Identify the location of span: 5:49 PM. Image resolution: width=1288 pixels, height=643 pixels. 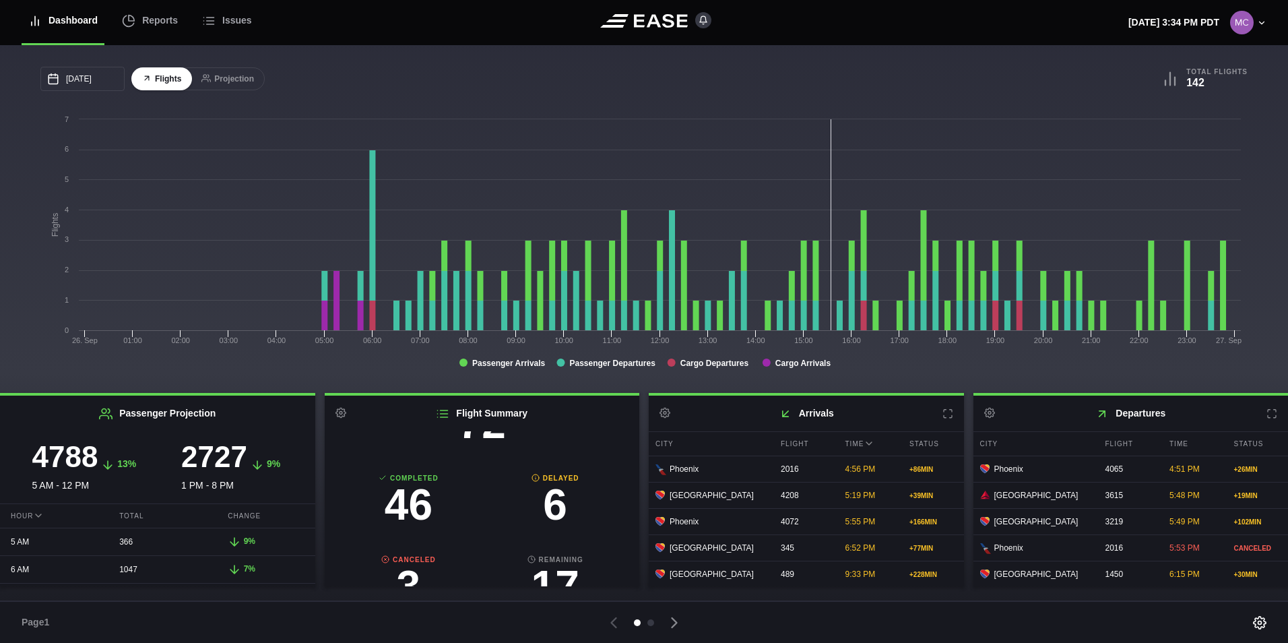
(1184, 521).